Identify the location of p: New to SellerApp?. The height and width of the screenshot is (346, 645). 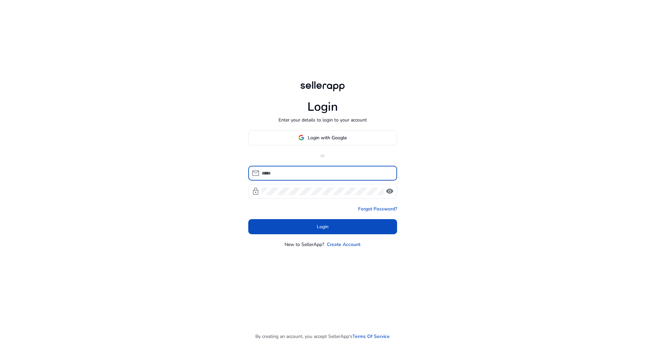
(304, 244).